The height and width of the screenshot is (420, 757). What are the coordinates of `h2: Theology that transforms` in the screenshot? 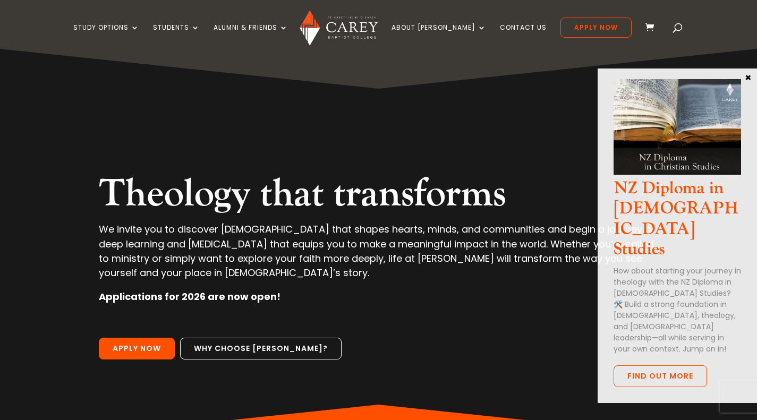 It's located at (378, 197).